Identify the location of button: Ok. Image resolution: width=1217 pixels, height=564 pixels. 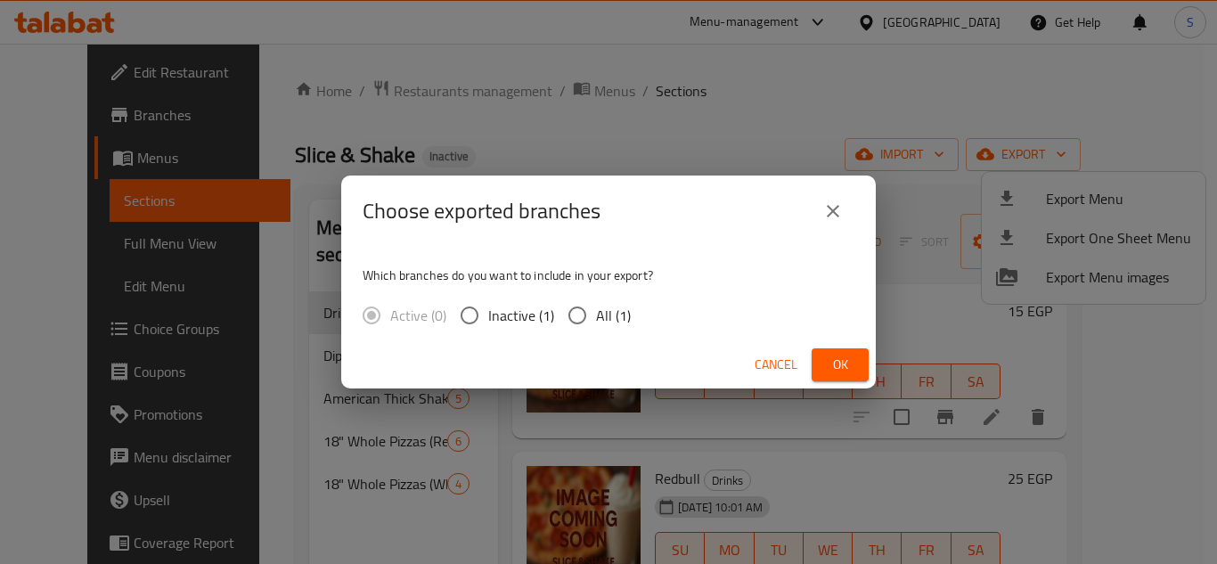
(840, 364).